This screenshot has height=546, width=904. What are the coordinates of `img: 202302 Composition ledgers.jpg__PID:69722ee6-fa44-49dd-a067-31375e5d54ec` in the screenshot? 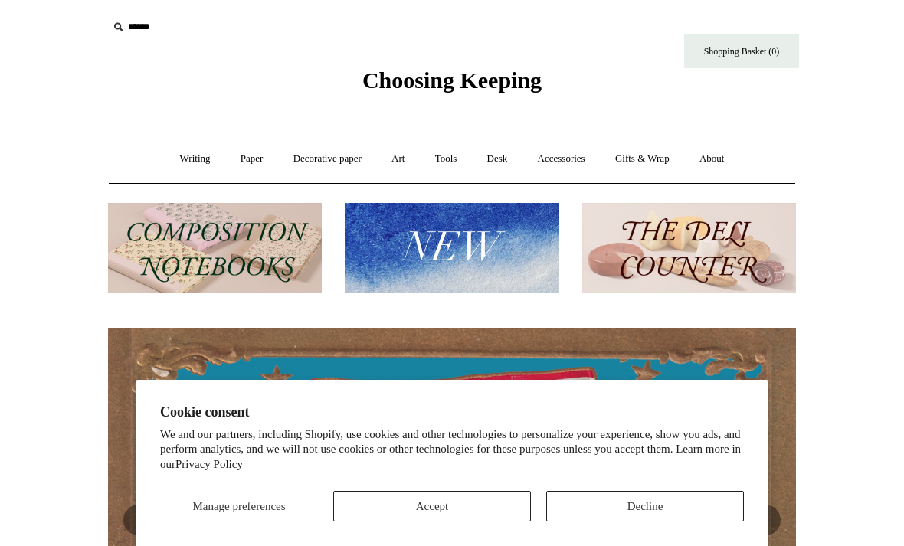 It's located at (215, 248).